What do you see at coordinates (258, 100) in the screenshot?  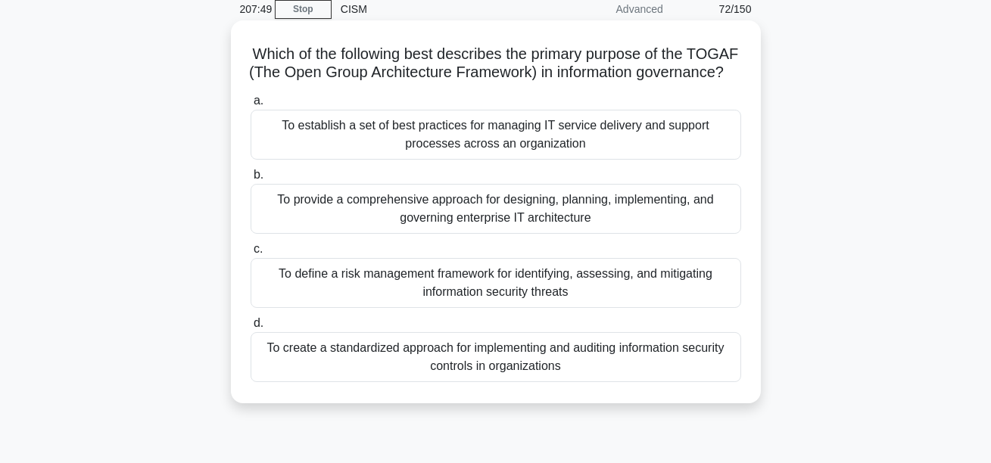 I see `span: a.` at bounding box center [258, 100].